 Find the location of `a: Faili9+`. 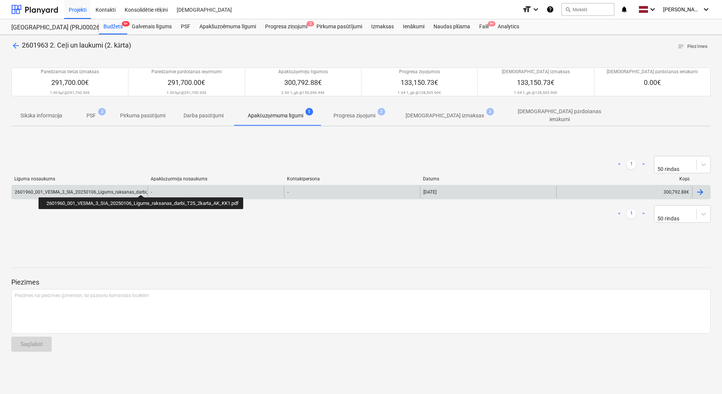

a: Faili9+ is located at coordinates (484, 27).